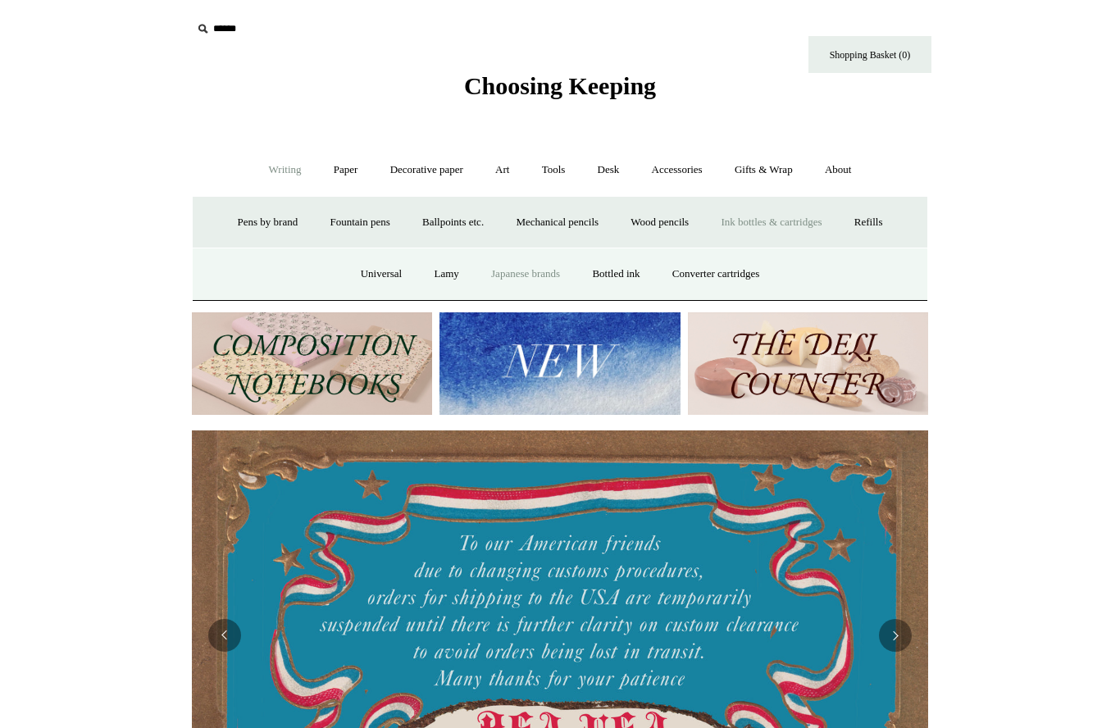 This screenshot has width=1120, height=728. Describe the element at coordinates (553, 170) in the screenshot. I see `a: Tools` at that location.